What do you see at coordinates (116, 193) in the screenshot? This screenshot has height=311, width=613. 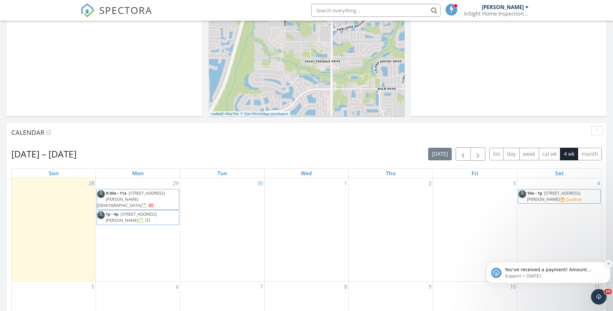 I see `span: 9:30a - 11a` at bounding box center [116, 193].